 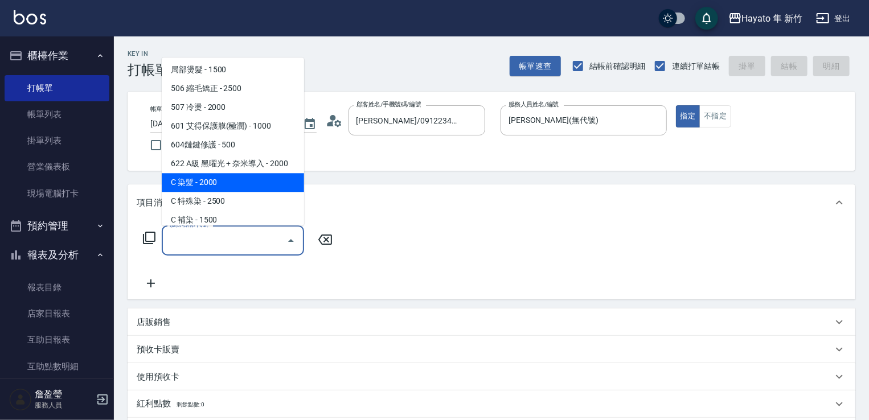 What do you see at coordinates (491, 377) in the screenshot?
I see `div: 使用預收卡` at bounding box center [491, 377].